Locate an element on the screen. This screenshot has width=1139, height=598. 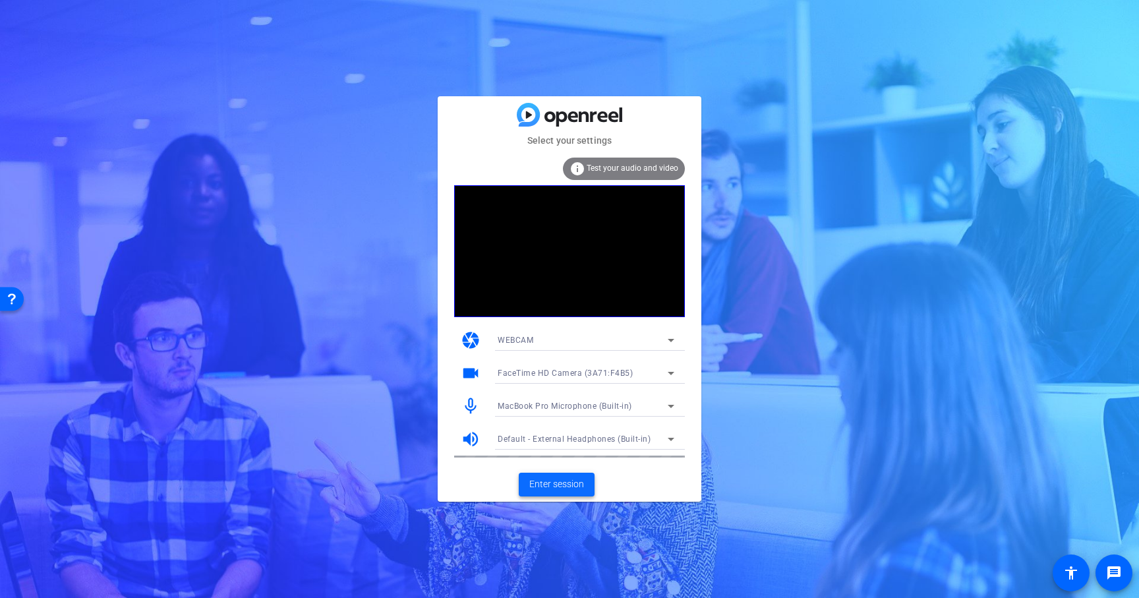
mat-icon: mic_none is located at coordinates (471, 406).